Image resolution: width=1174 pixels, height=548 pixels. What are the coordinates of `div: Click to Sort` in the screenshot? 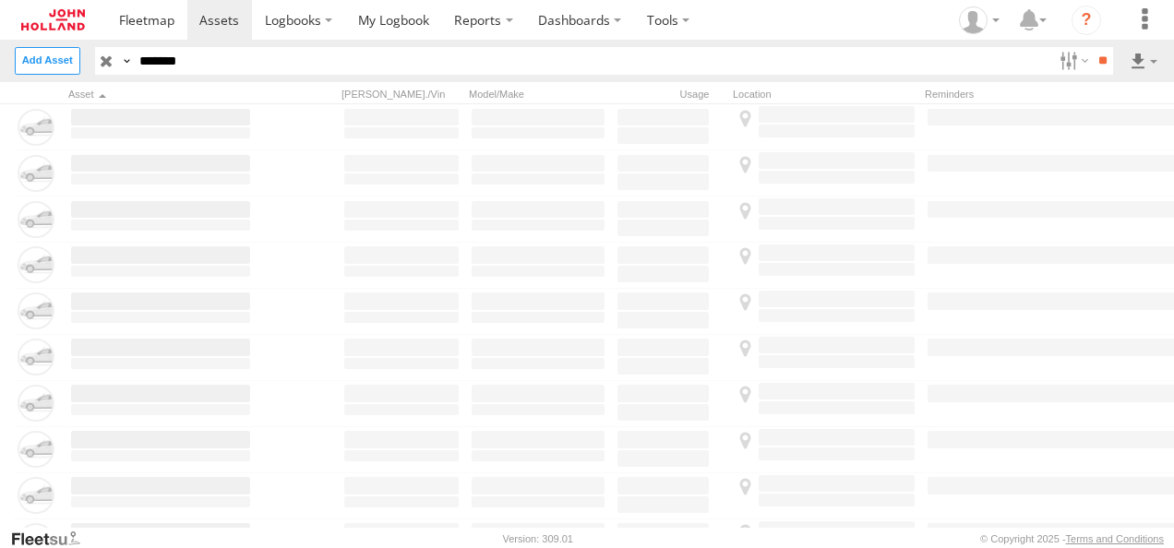 It's located at (161, 94).